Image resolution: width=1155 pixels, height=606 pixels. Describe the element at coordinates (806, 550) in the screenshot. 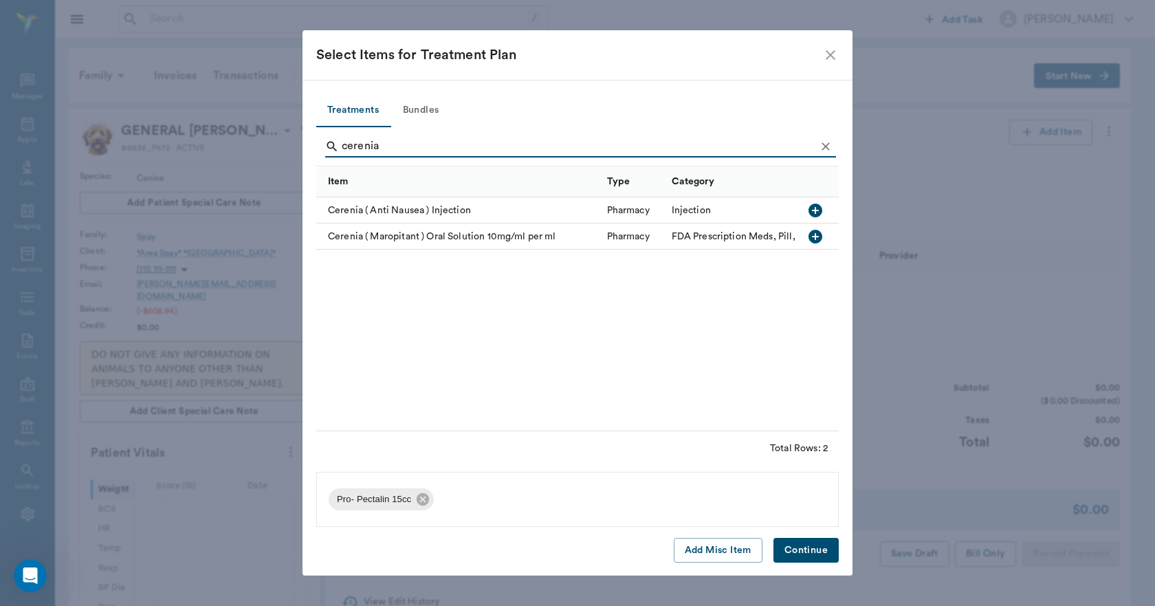

I see `button: Continue` at that location.